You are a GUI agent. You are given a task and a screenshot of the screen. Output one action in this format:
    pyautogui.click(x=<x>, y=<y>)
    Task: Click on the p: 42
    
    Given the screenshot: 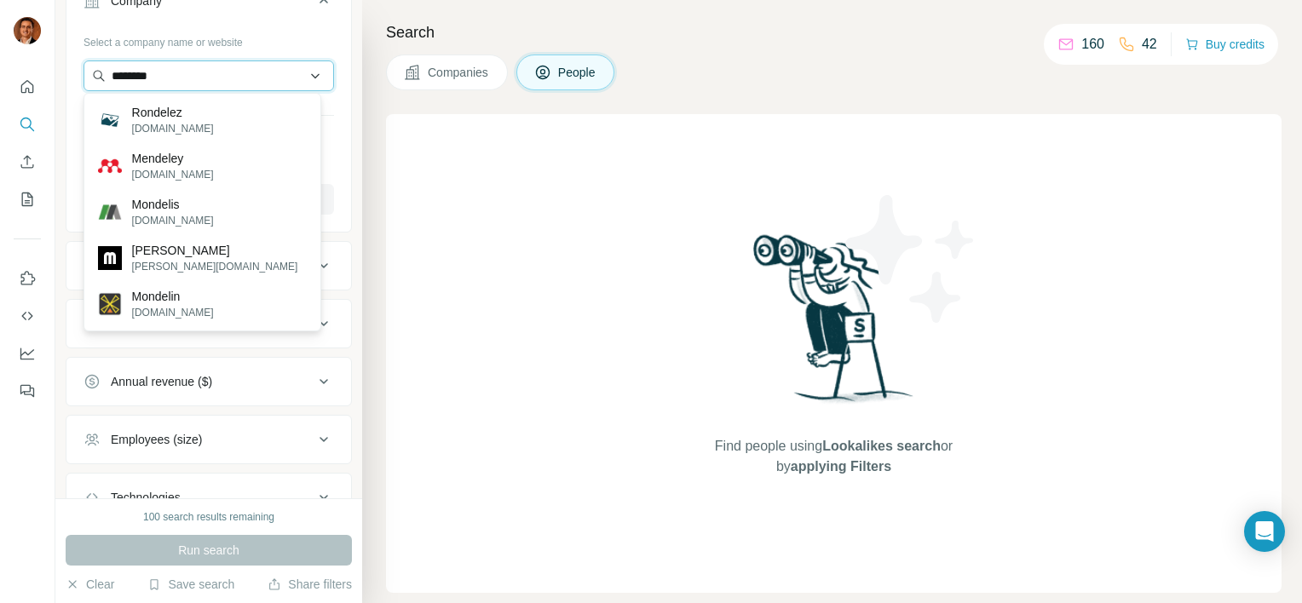 What is the action you would take?
    pyautogui.click(x=1149, y=44)
    